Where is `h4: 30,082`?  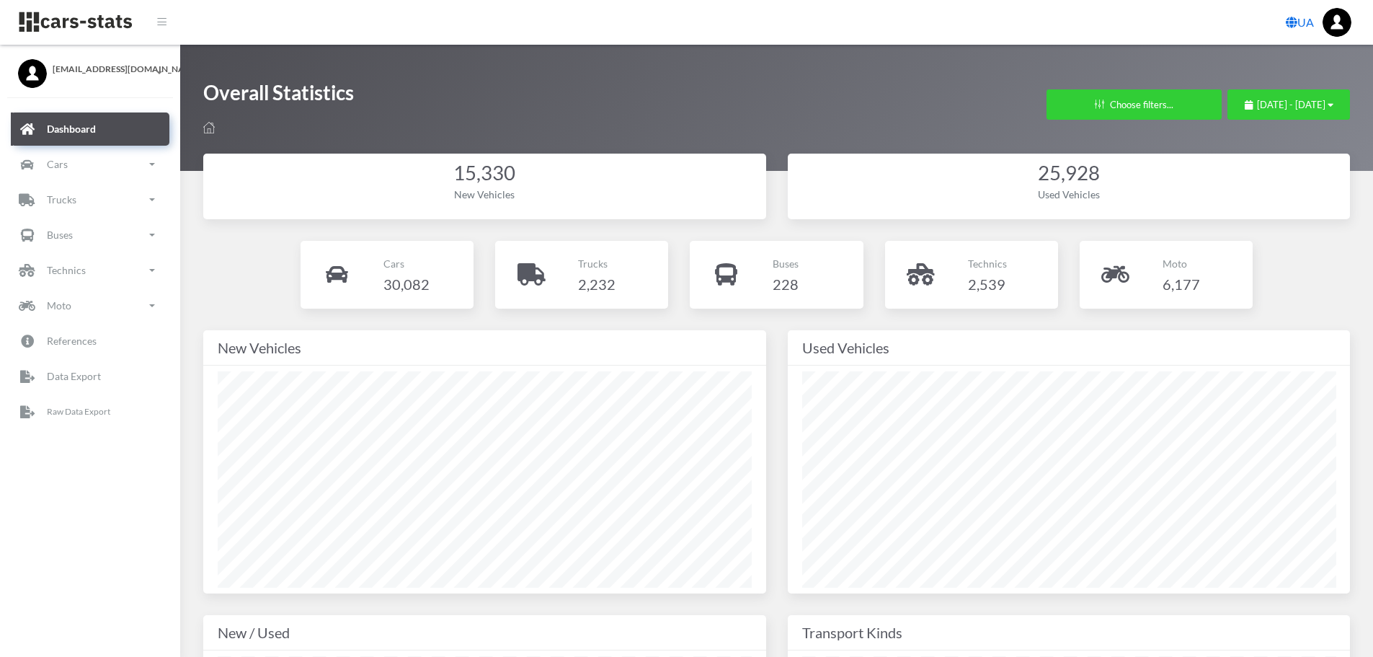 h4: 30,082 is located at coordinates (407, 284).